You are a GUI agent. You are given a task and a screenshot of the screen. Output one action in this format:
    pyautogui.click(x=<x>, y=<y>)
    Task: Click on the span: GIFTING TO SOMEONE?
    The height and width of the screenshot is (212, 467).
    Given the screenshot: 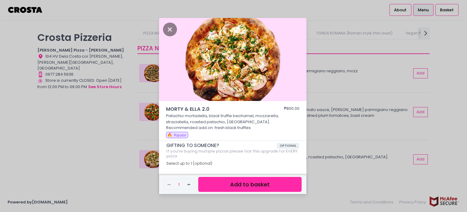 What is the action you would take?
    pyautogui.click(x=222, y=145)
    